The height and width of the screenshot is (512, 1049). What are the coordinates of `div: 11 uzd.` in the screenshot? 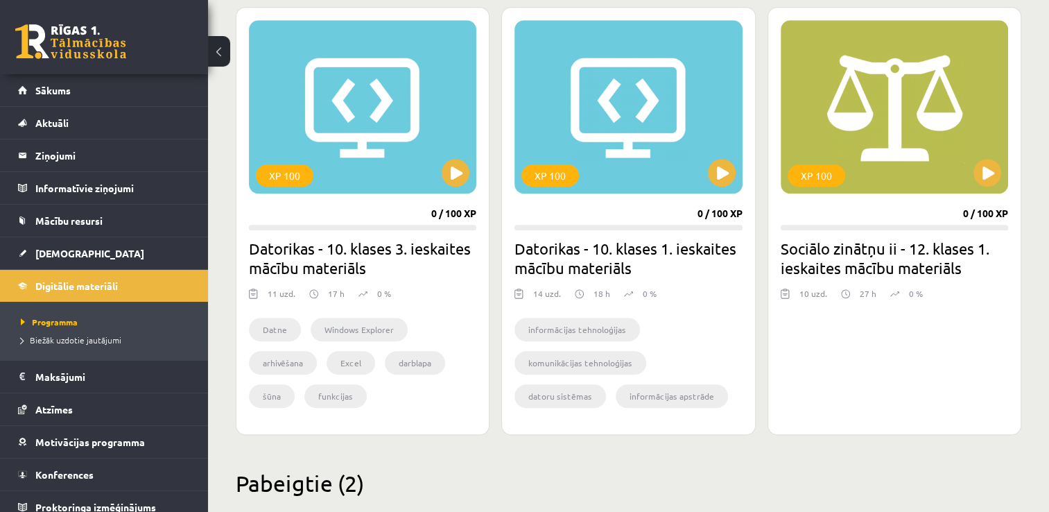 It's located at (282, 298).